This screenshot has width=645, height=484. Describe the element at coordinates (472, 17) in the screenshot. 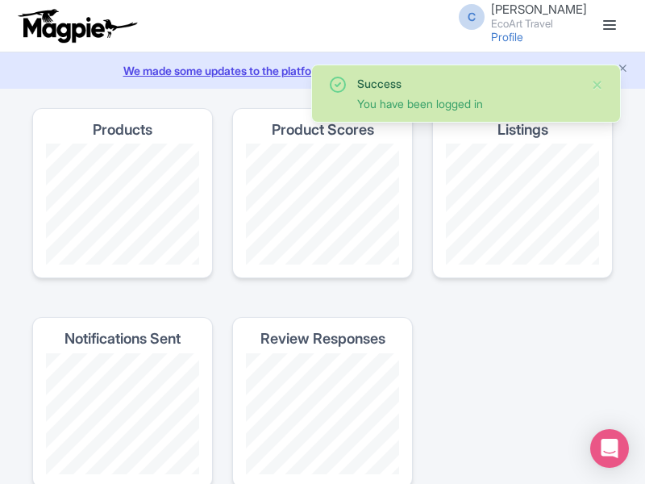

I see `span: C` at that location.